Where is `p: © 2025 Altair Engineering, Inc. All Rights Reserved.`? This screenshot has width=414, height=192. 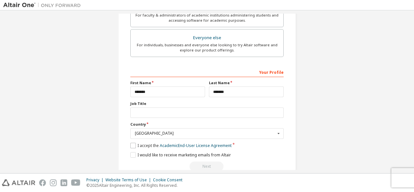 p: © 2025 Altair Engineering, Inc. All Rights Reserved. is located at coordinates (136, 185).